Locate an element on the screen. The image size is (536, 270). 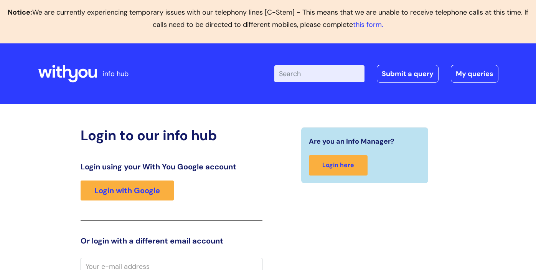
a: this form. is located at coordinates (368, 25).